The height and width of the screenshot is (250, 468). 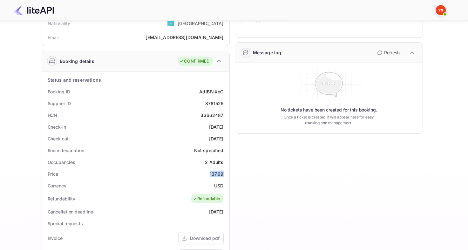 What do you see at coordinates (207, 199) in the screenshot?
I see `div: Refundable` at bounding box center [207, 199].